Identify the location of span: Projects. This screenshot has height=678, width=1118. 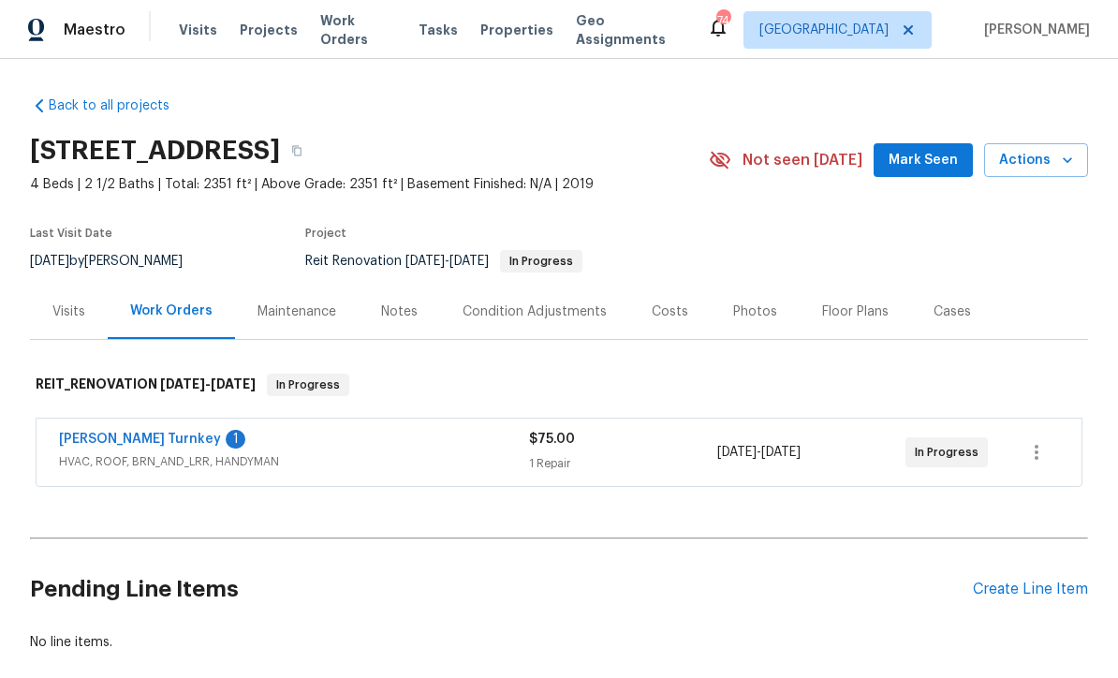
(269, 30).